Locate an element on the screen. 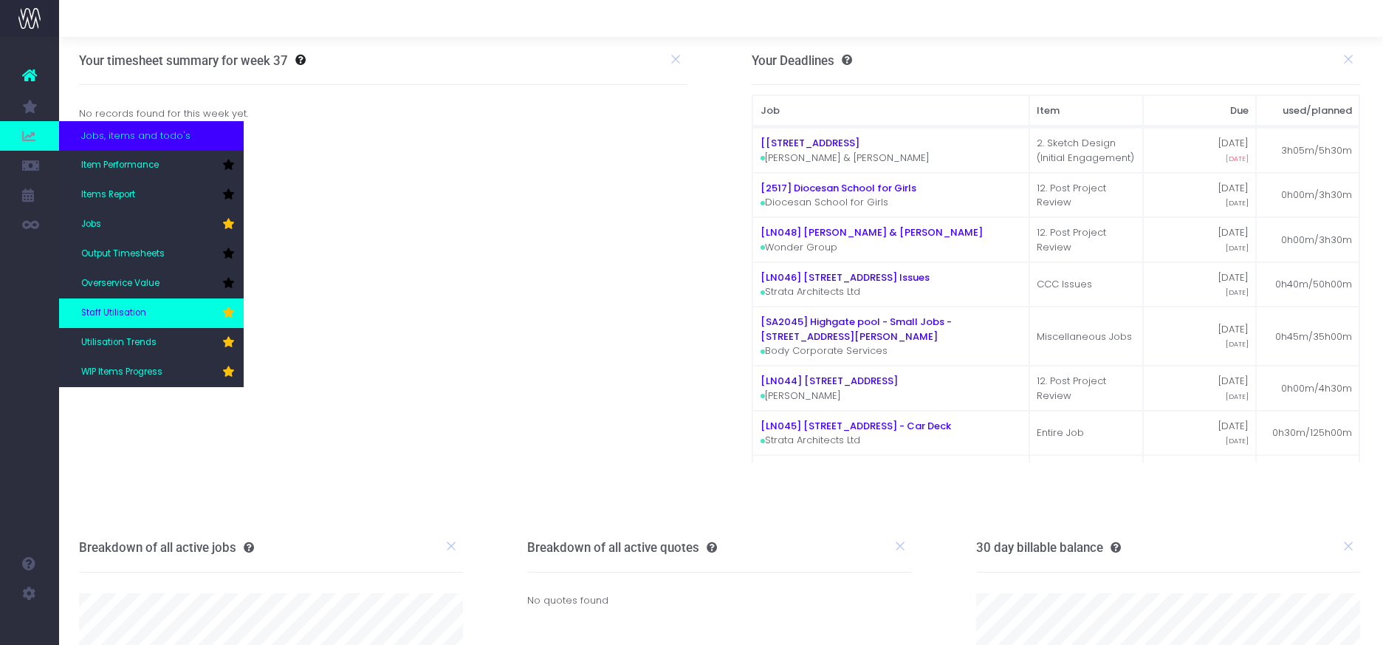 Image resolution: width=1383 pixels, height=645 pixels. span: Output Timesheets is located at coordinates (123, 254).